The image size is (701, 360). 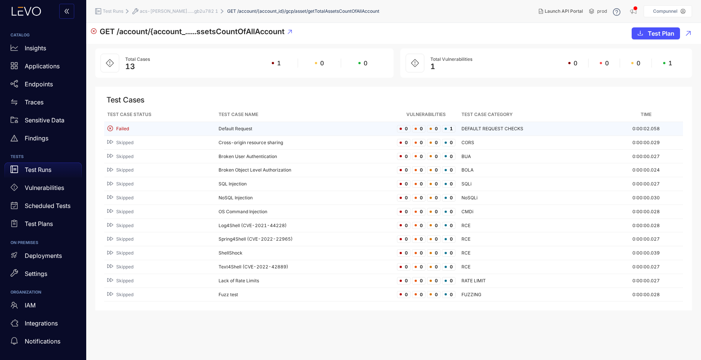 I want to click on button: Launch API Portal, so click(x=561, y=11).